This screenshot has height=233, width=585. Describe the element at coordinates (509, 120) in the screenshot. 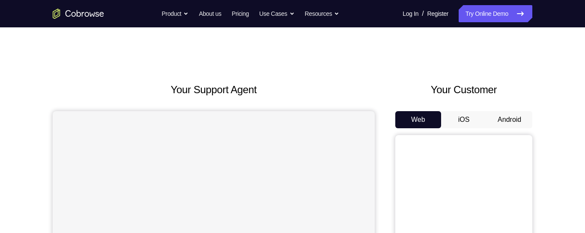

I see `button: Android` at that location.